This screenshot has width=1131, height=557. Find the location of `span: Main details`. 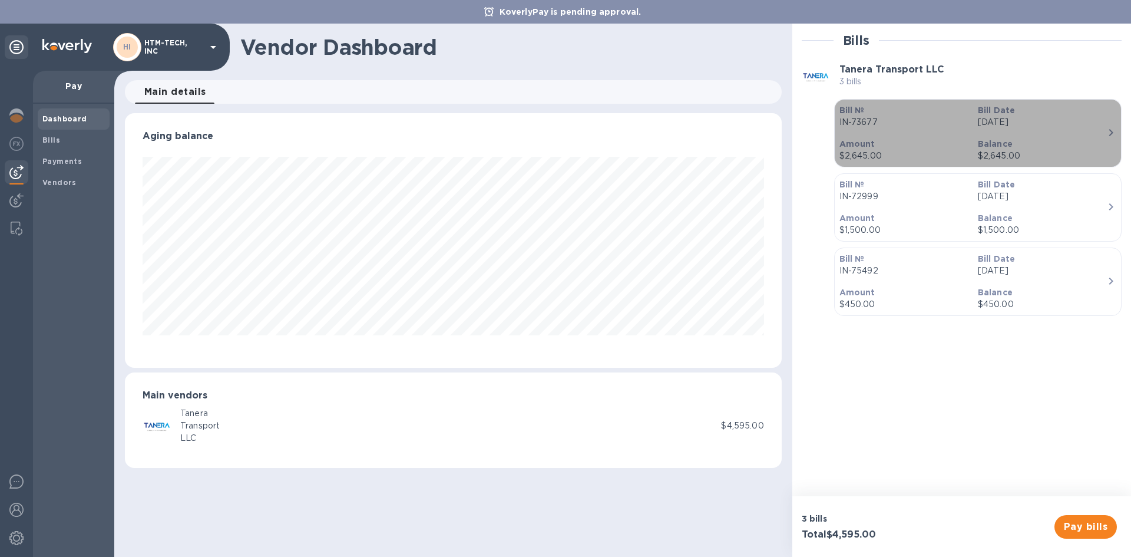

span: Main details is located at coordinates (175, 92).